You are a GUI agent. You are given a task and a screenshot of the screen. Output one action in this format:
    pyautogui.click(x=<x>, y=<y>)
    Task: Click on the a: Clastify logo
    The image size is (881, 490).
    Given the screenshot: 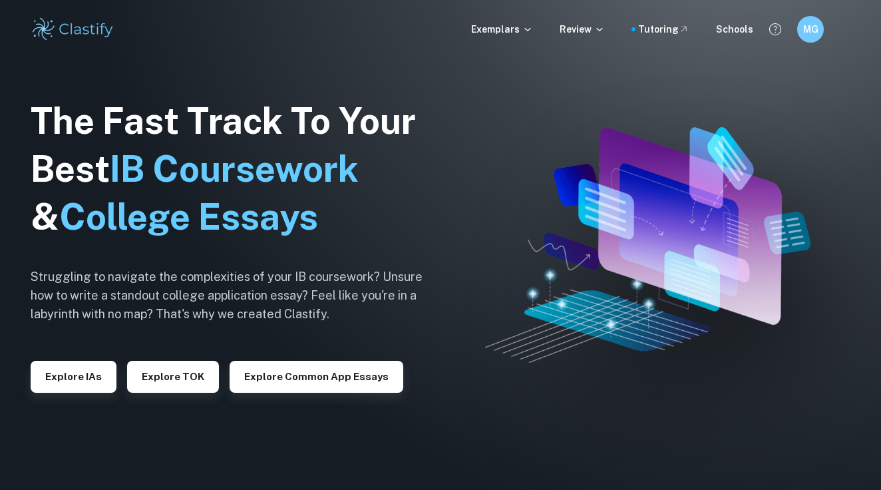 What is the action you would take?
    pyautogui.click(x=73, y=29)
    